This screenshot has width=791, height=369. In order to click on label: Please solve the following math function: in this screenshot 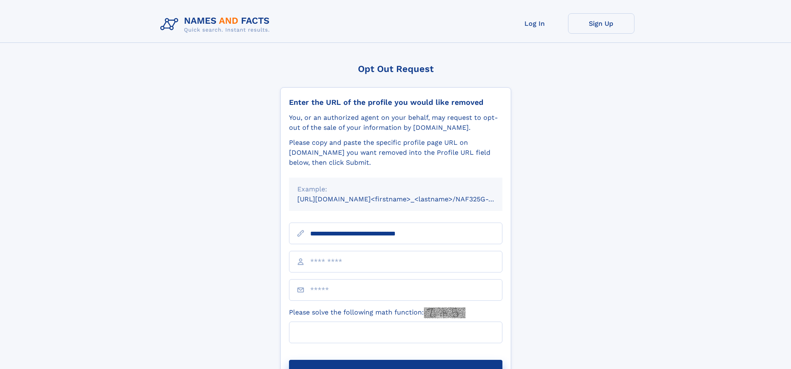, I will do `click(377, 312)`.